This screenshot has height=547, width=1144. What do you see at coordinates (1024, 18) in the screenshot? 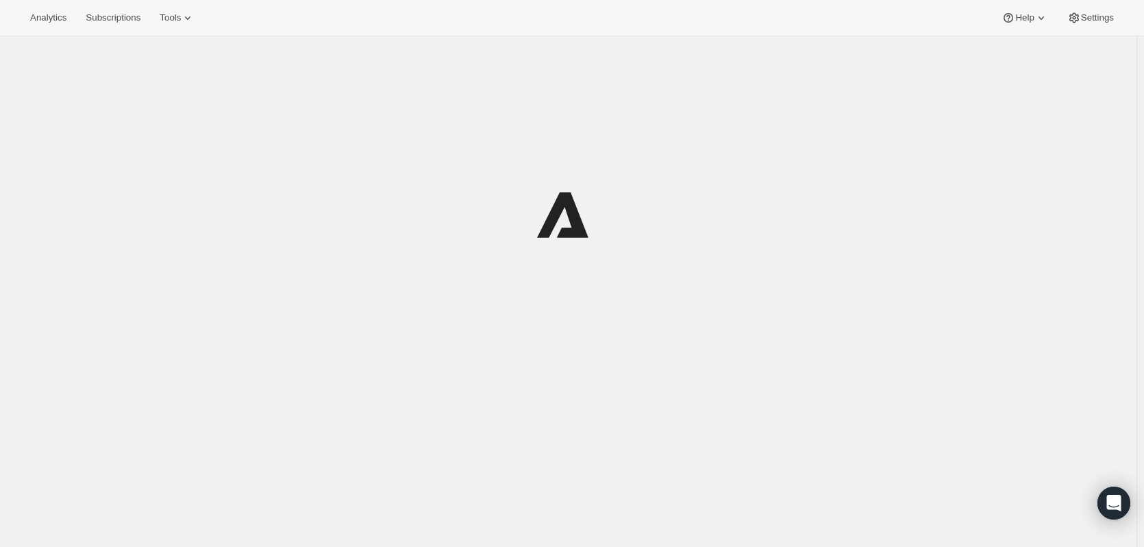
I see `span: Help` at bounding box center [1024, 18].